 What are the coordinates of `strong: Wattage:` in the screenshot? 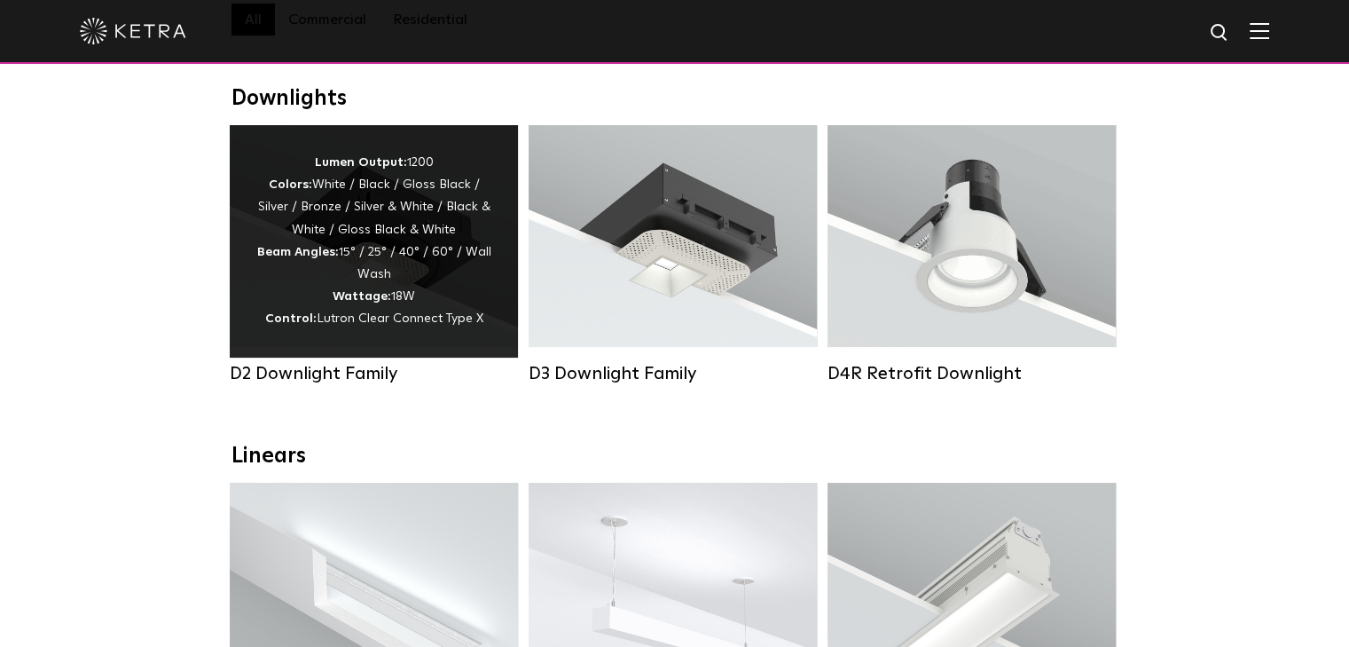 It's located at (362, 296).